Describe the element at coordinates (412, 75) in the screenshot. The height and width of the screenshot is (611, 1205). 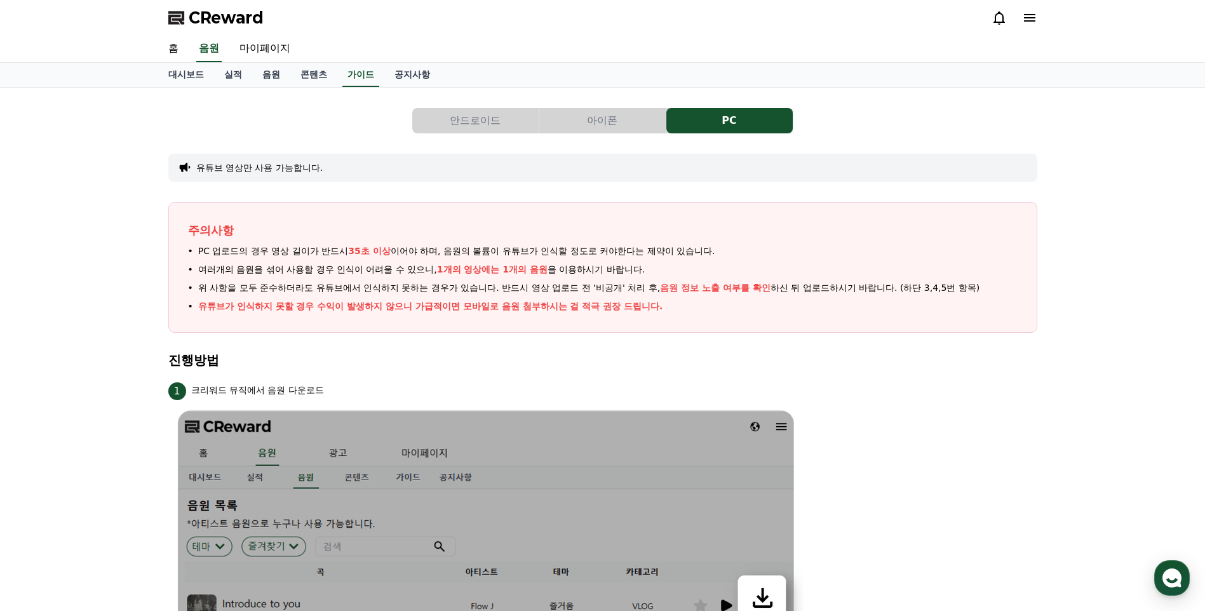
I see `a: 공지사항` at that location.